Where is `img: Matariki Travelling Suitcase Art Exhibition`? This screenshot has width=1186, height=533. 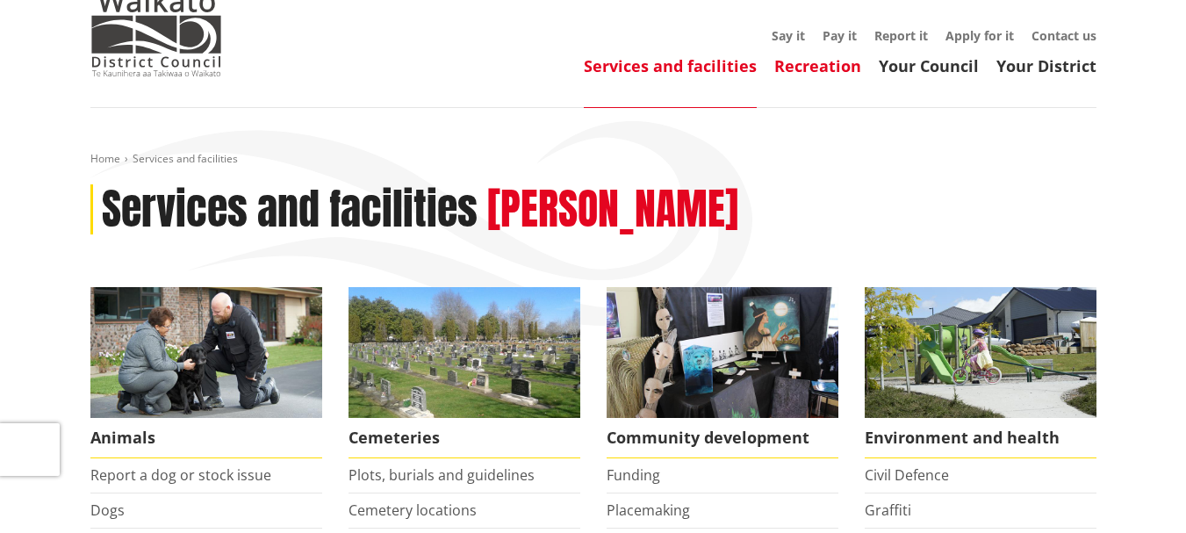 img: Matariki Travelling Suitcase Art Exhibition is located at coordinates (723, 352).